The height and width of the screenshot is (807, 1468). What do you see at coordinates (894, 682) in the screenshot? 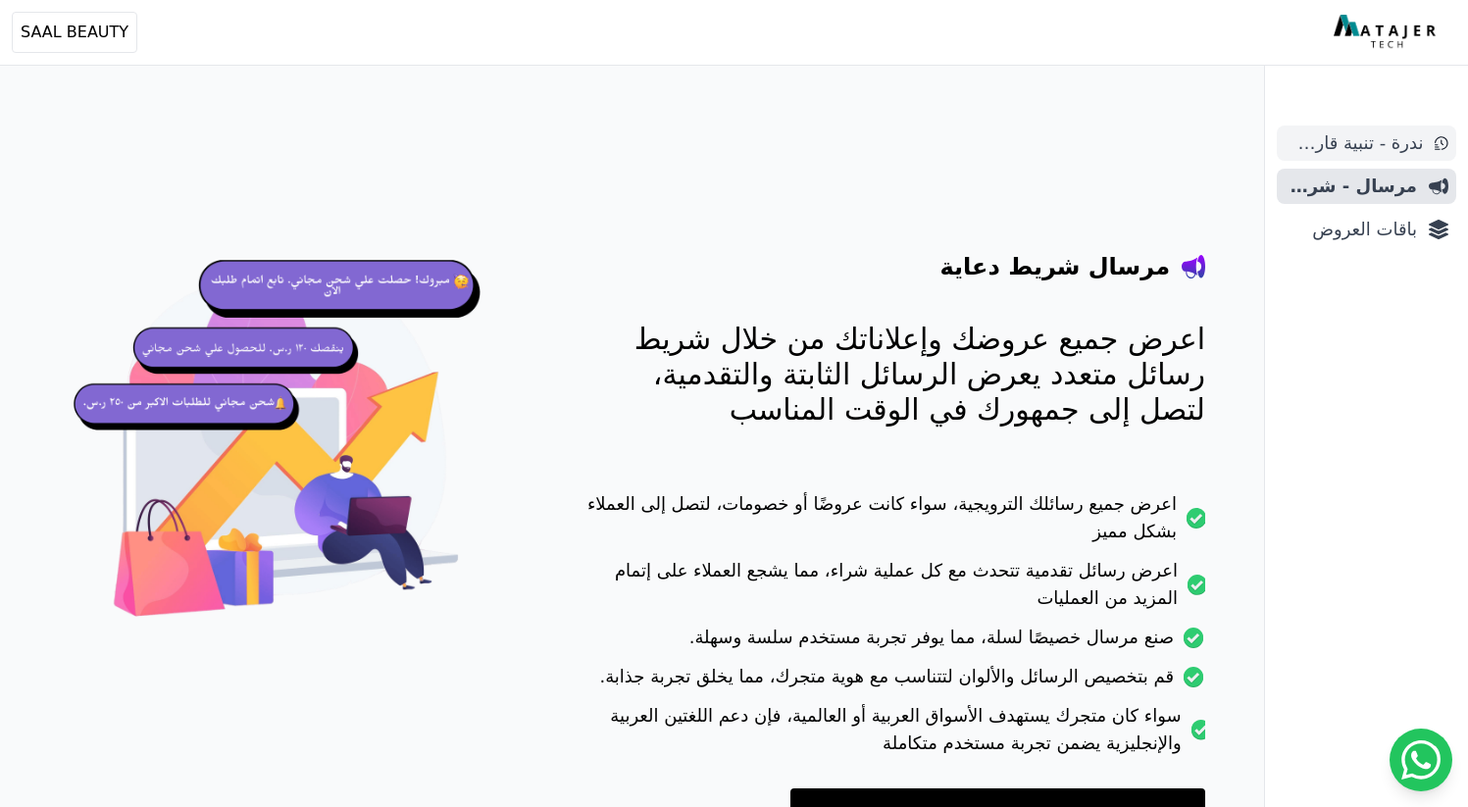
I see `li: قم بتخصيص الرسائل والألوان لتتناسب مع هوية متجرك، مما يخلق تجربة جذابة.` at bounding box center [894, 682].